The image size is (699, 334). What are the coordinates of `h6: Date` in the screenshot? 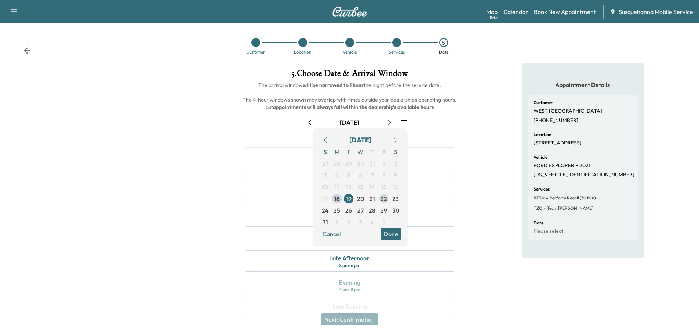 It's located at (538, 223).